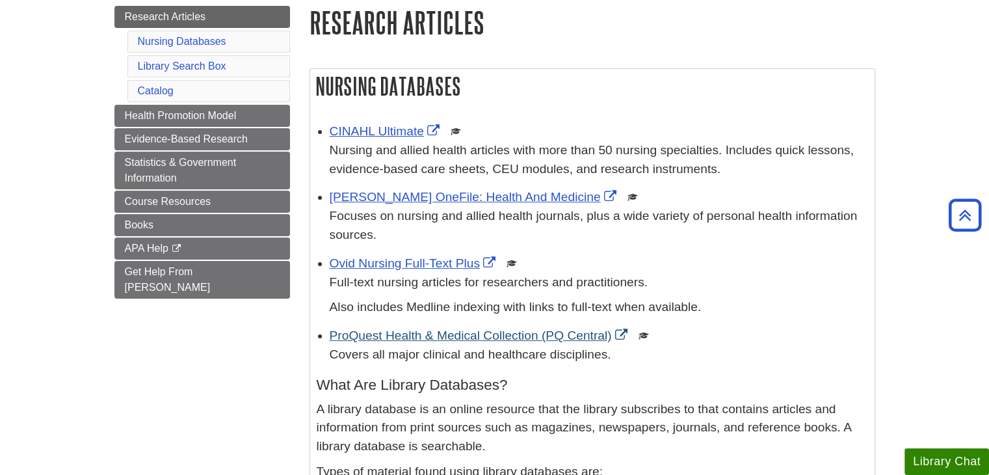  Describe the element at coordinates (592, 86) in the screenshot. I see `h2: Nursing Databases` at that location.